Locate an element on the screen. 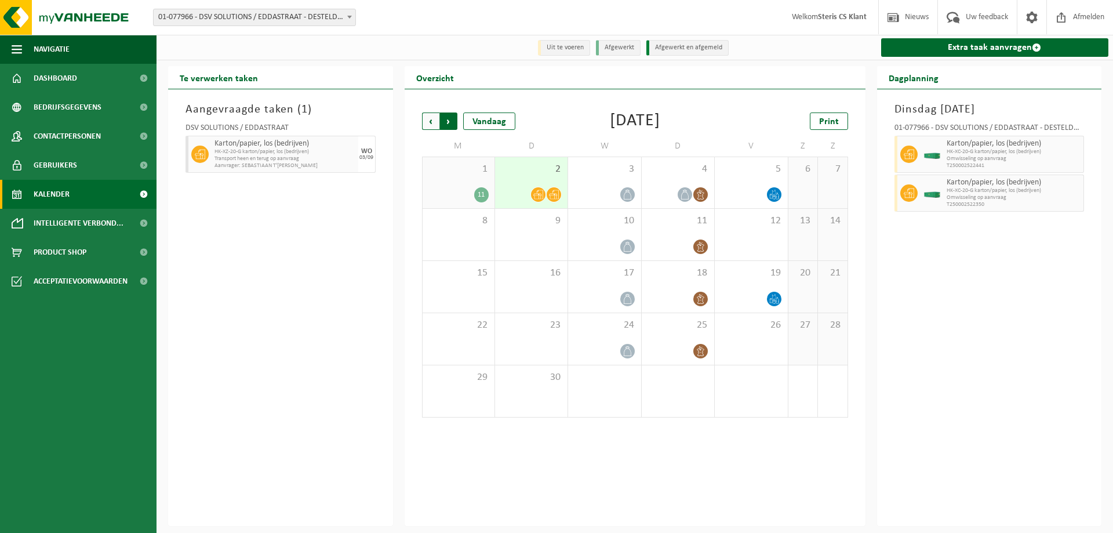 The height and width of the screenshot is (533, 1113). span: Acceptatievoorwaarden is located at coordinates (81, 281).